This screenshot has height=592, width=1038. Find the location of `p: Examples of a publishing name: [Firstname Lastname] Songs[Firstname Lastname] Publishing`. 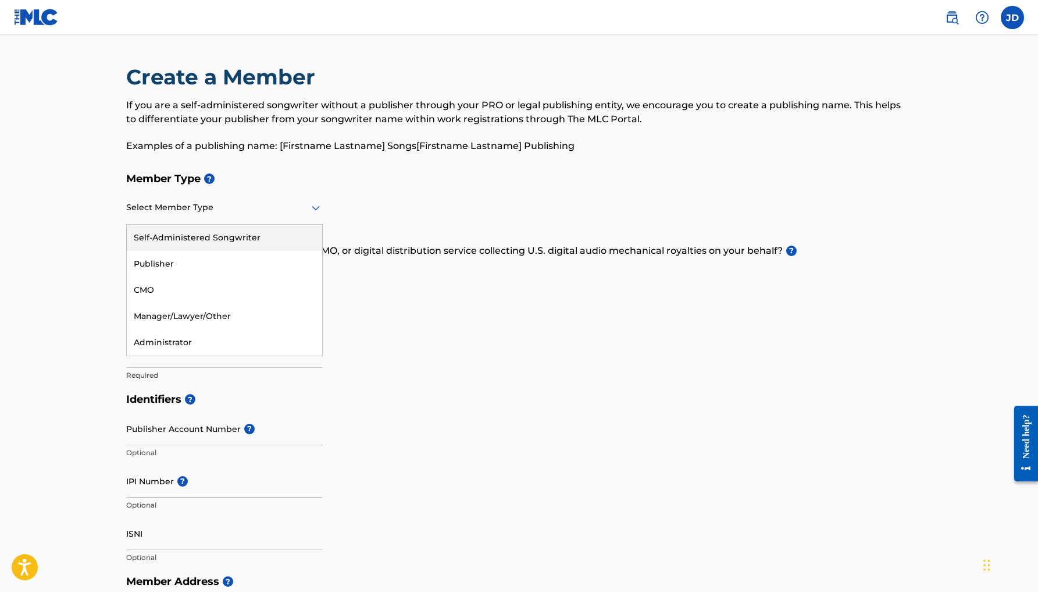

p: Examples of a publishing name: [Firstname Lastname] Songs[Firstname Lastname] Publishing is located at coordinates (519, 146).